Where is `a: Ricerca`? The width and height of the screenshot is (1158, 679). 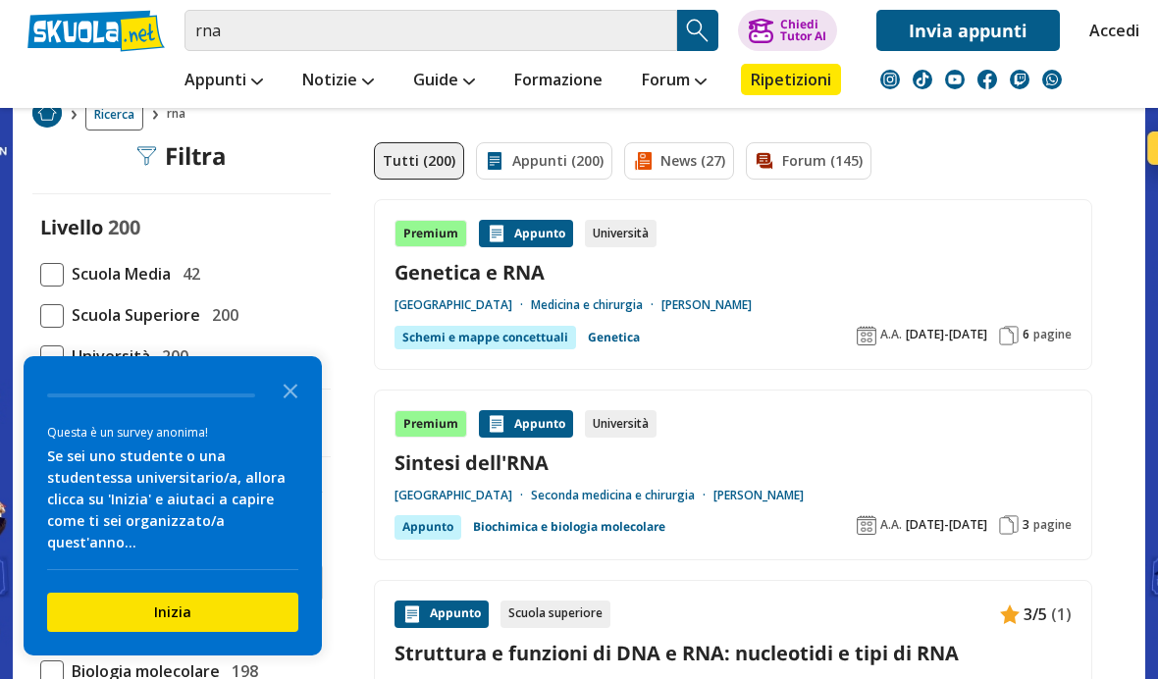 a: Ricerca is located at coordinates (114, 114).